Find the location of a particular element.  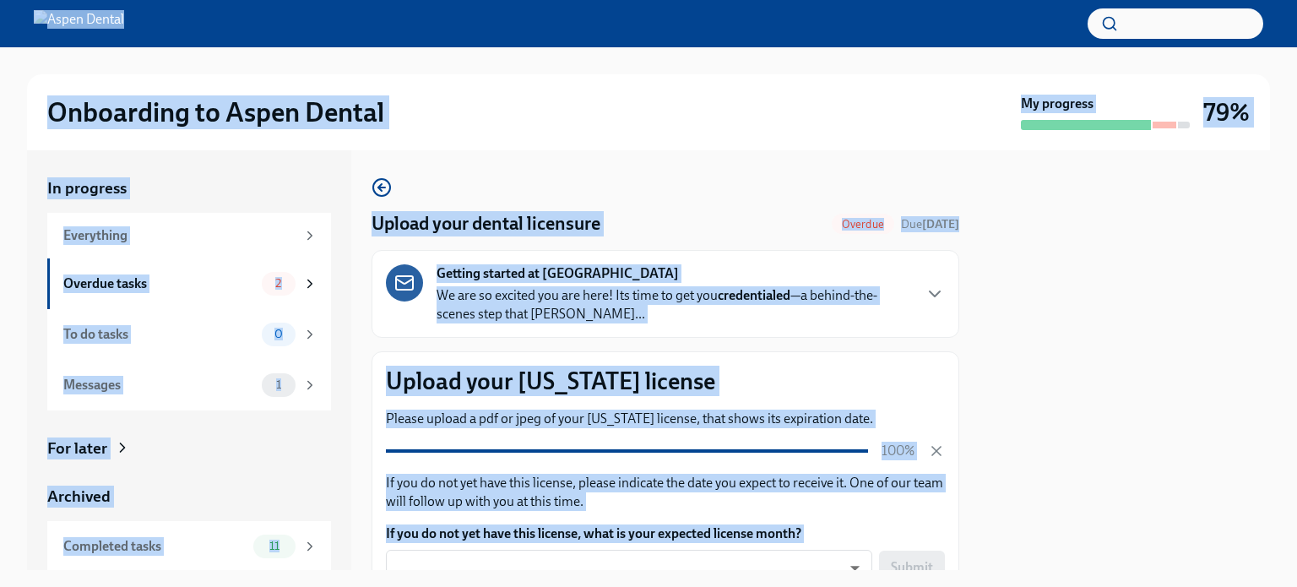

h2: Onboarding to Aspen Dental is located at coordinates (215, 112).